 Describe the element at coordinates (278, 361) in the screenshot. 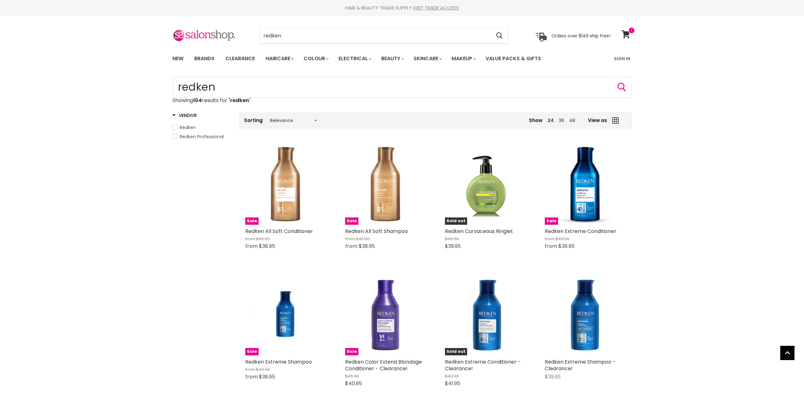

I see `a: Redken Extreme Shampoo` at that location.